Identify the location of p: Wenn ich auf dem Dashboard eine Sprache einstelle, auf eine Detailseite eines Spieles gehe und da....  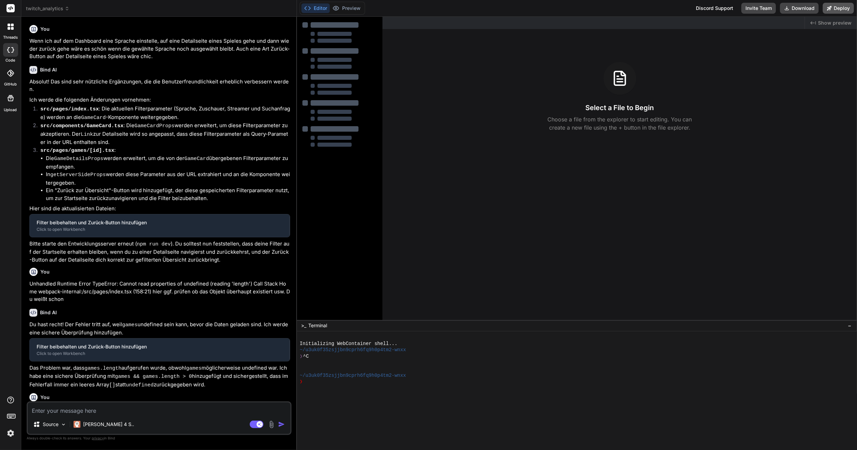
(160, 49).